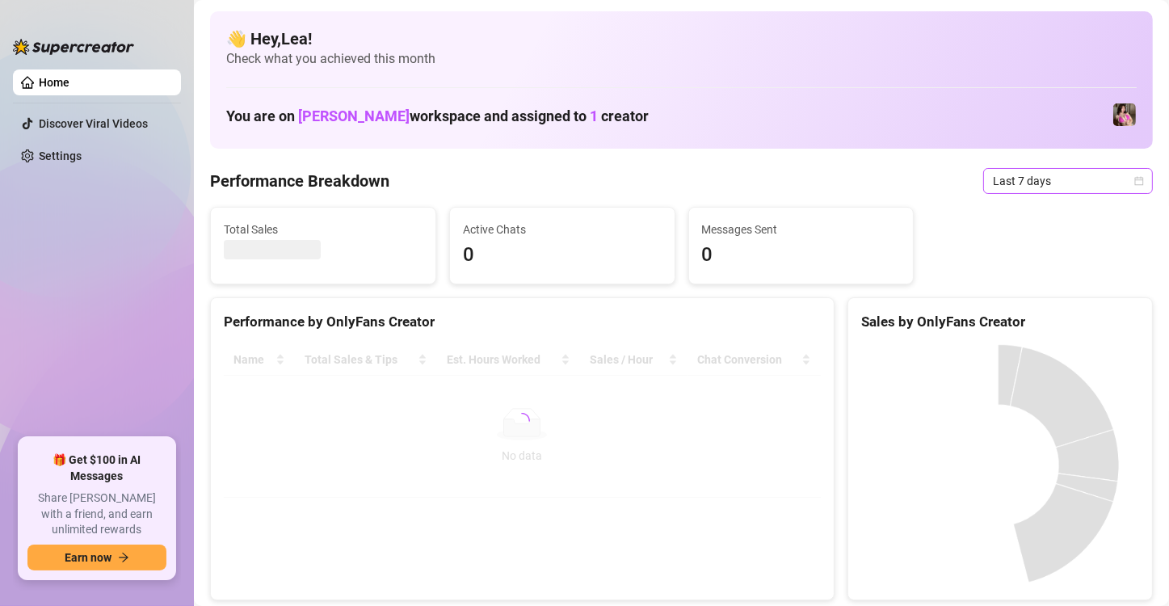 Image resolution: width=1169 pixels, height=606 pixels. What do you see at coordinates (60, 156) in the screenshot?
I see `a: Settings` at bounding box center [60, 156].